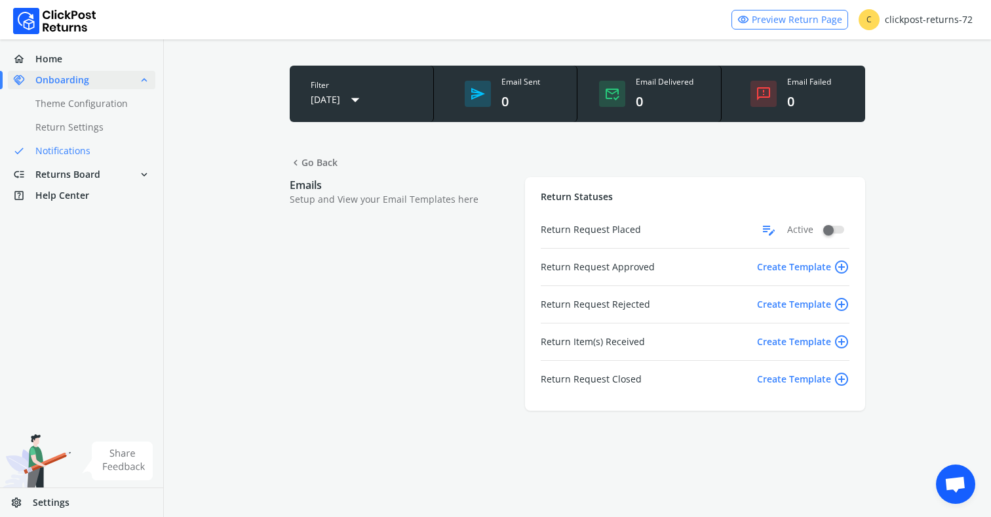 This screenshot has height=517, width=991. Describe the element at coordinates (809, 82) in the screenshot. I see `div: Email Failed` at that location.